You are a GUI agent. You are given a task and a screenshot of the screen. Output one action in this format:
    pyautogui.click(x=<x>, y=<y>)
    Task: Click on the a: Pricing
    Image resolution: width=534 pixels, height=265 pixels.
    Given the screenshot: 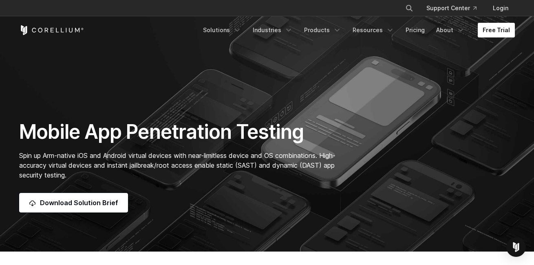 What is the action you would take?
    pyautogui.click(x=415, y=30)
    